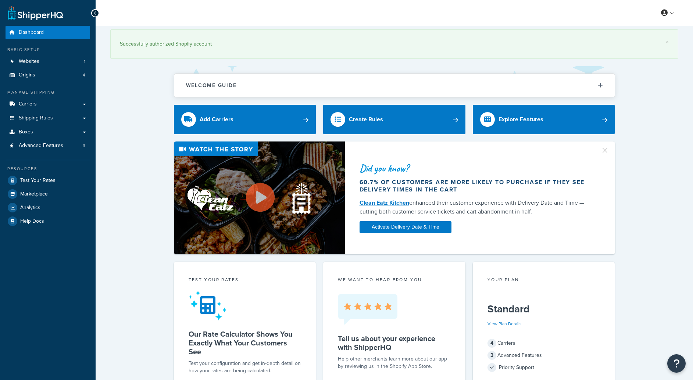 The width and height of the screenshot is (693, 380). What do you see at coordinates (48, 221) in the screenshot?
I see `li: Help Docs` at bounding box center [48, 221].